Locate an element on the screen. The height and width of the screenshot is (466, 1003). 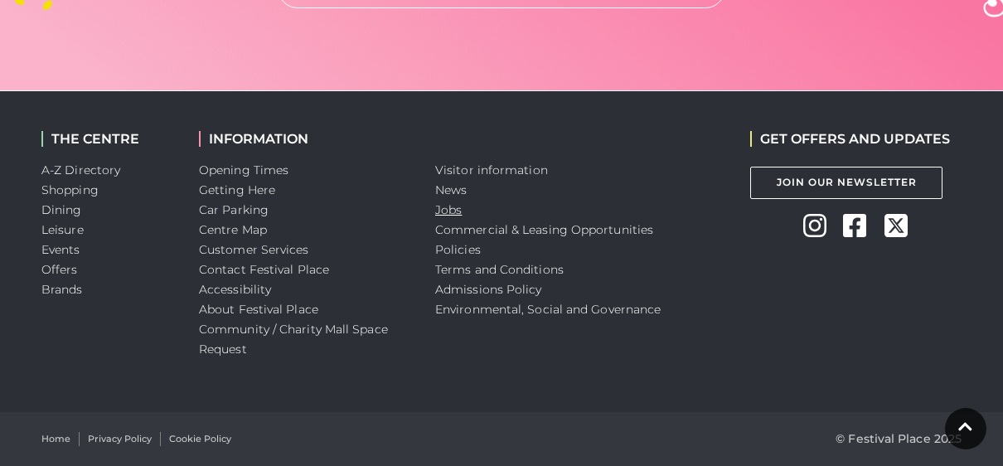
a: Privacy Policy is located at coordinates (119, 439).